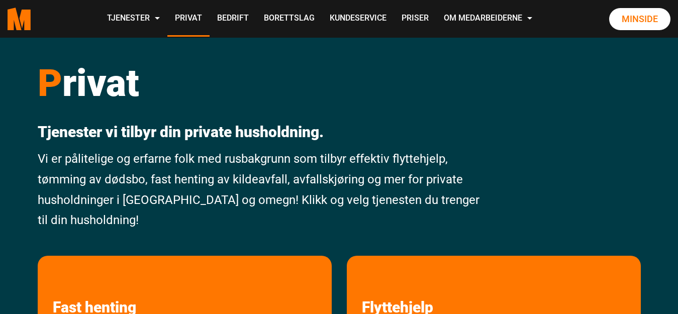 The height and width of the screenshot is (314, 678). Describe the element at coordinates (289, 19) in the screenshot. I see `a: Borettslag` at that location.